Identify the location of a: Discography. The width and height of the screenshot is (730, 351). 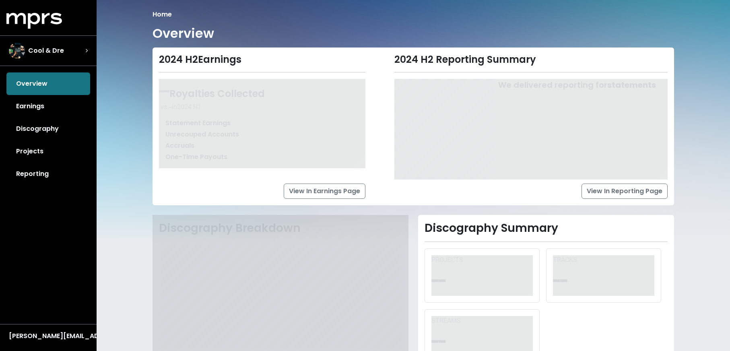
(48, 129).